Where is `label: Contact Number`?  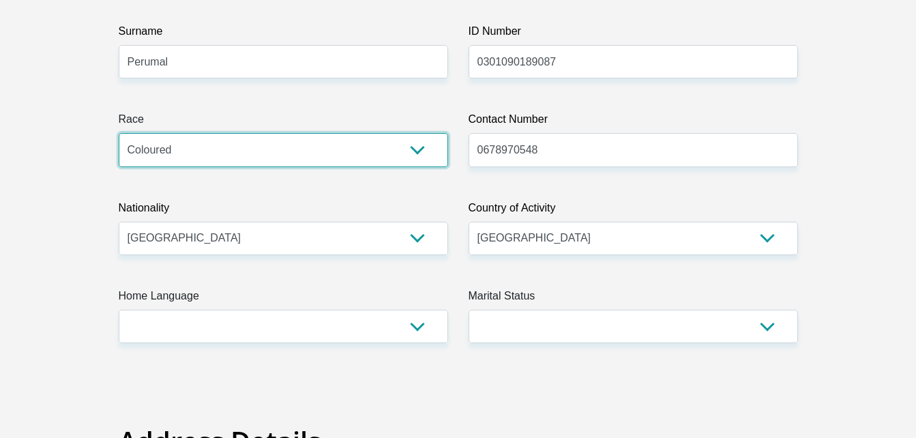 label: Contact Number is located at coordinates (633, 122).